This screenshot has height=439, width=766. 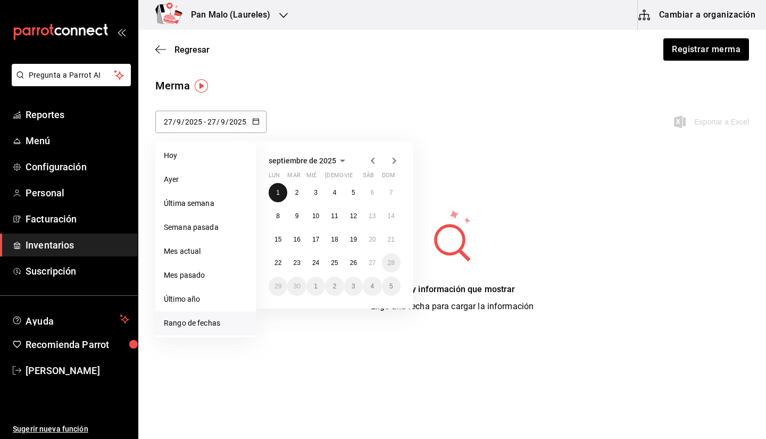 What do you see at coordinates (356, 177) in the screenshot?
I see `abbr: jueves` at bounding box center [356, 177].